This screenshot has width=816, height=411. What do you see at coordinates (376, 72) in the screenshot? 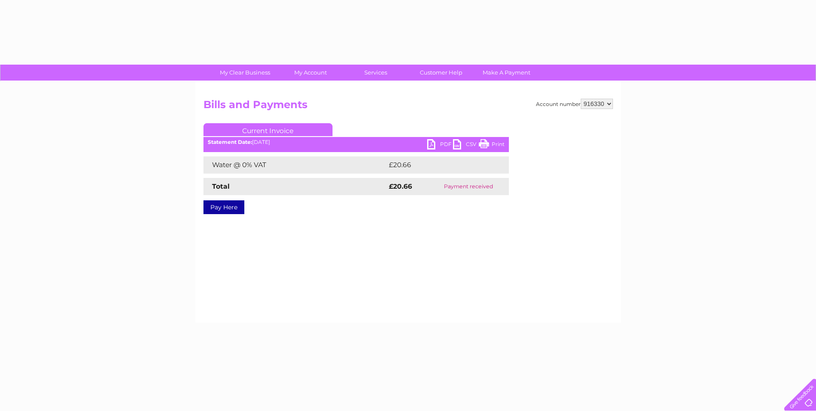
I see `a: Services` at bounding box center [376, 72].